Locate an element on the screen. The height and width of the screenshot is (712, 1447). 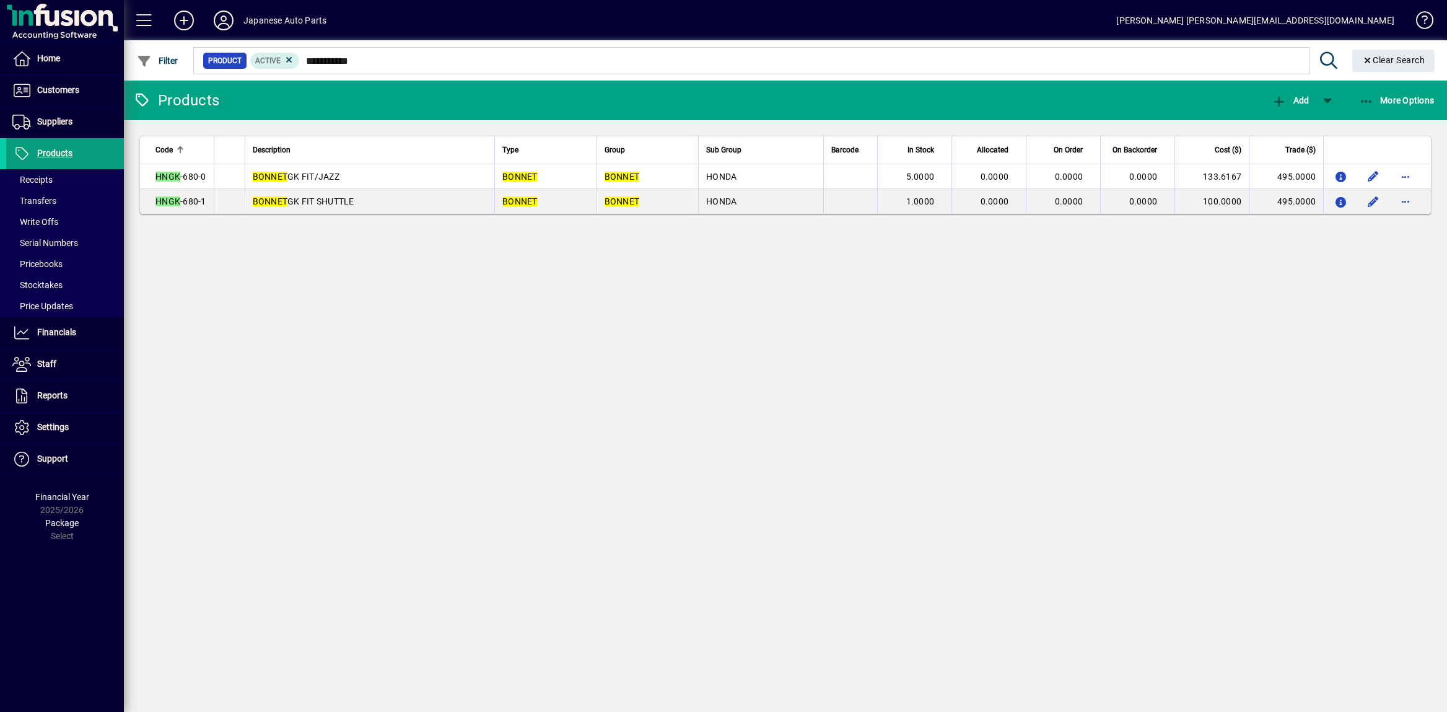
span: Home is located at coordinates (48, 58).